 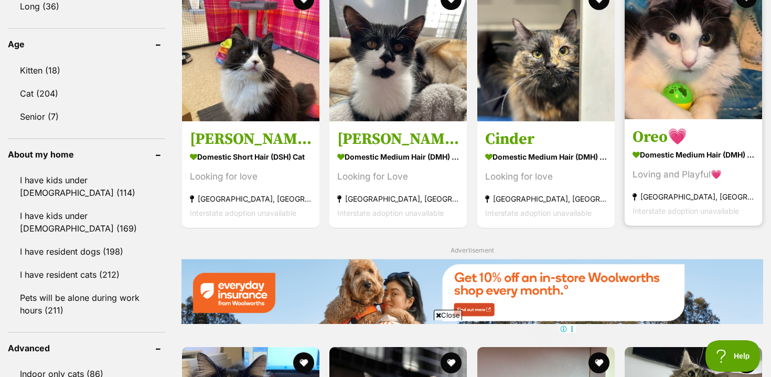 What do you see at coordinates (87, 251) in the screenshot?
I see `a: I have resident dogs (198)` at bounding box center [87, 251].